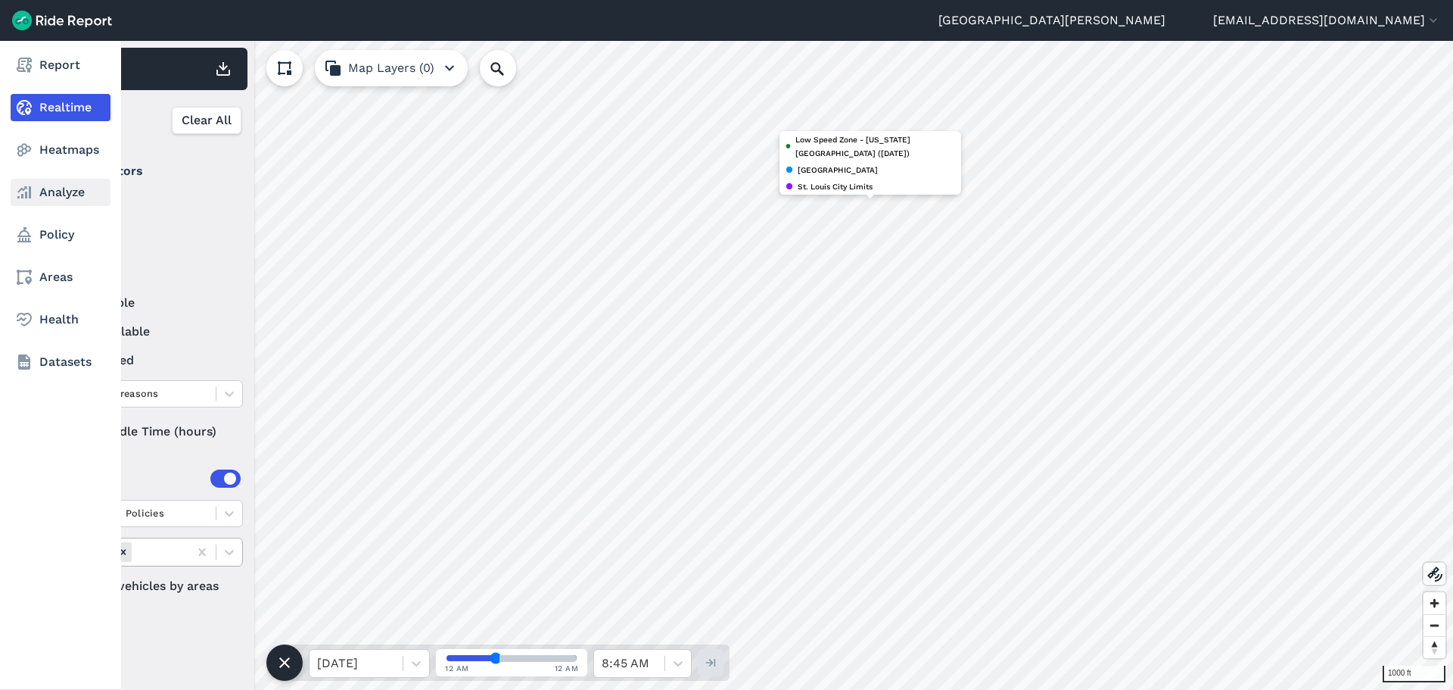 The image size is (1453, 690). Describe the element at coordinates (61, 235) in the screenshot. I see `a: Policy` at that location.